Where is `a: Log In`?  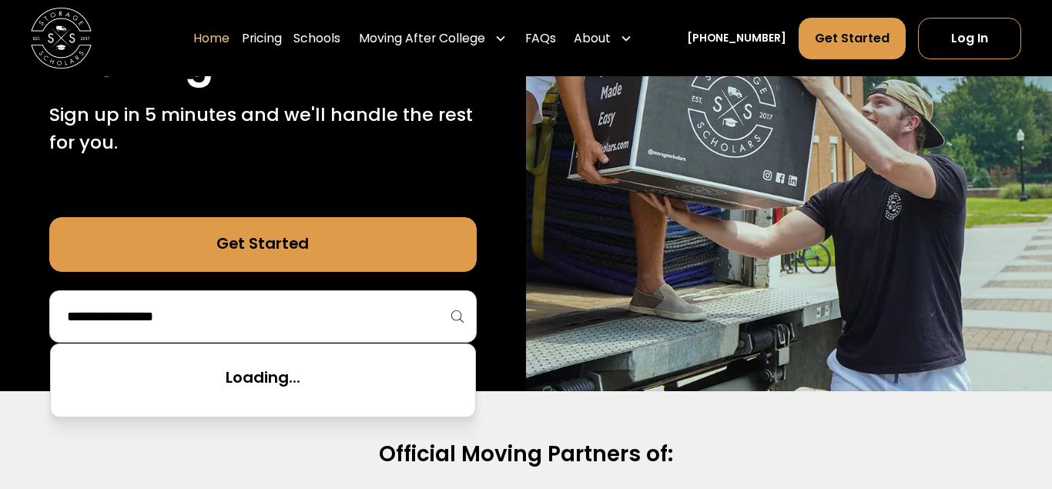
a: Log In is located at coordinates (969, 38).